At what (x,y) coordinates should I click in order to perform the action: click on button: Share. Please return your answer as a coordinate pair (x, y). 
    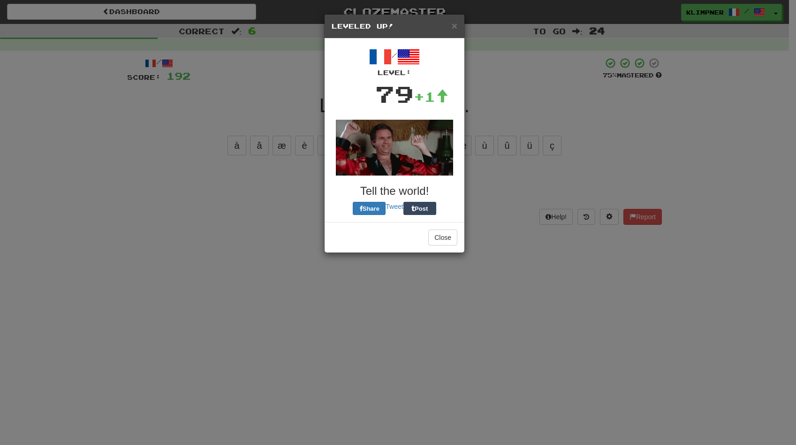
    Looking at the image, I should click on (369, 208).